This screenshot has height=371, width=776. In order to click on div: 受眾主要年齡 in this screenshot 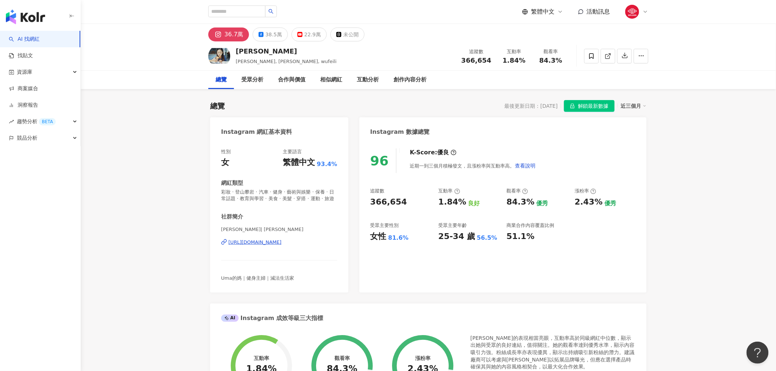, I will do `click(453, 226)`.